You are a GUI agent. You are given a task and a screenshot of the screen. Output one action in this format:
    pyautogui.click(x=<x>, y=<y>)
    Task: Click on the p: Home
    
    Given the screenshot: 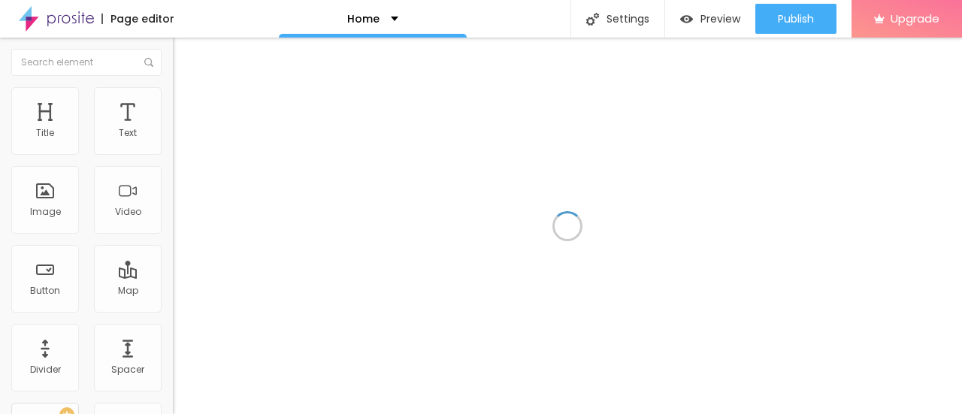 What is the action you would take?
    pyautogui.click(x=363, y=19)
    